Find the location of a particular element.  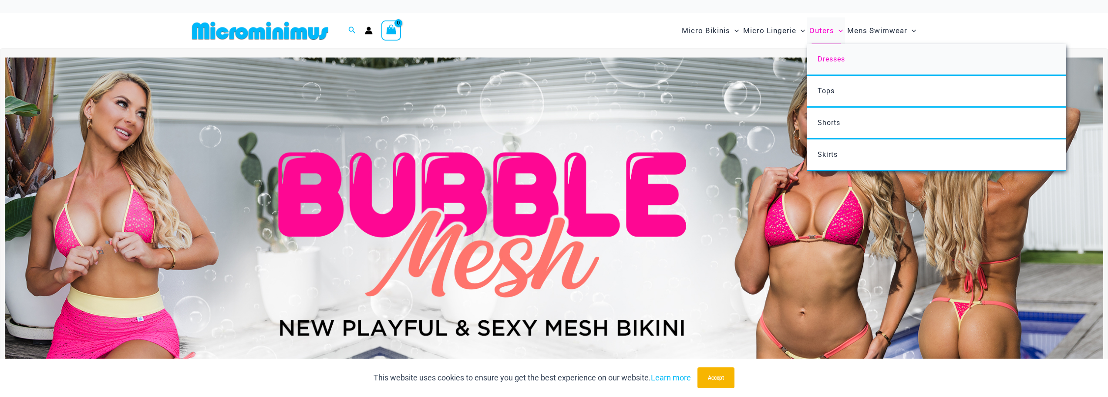

span: Shorts is located at coordinates (829, 122).